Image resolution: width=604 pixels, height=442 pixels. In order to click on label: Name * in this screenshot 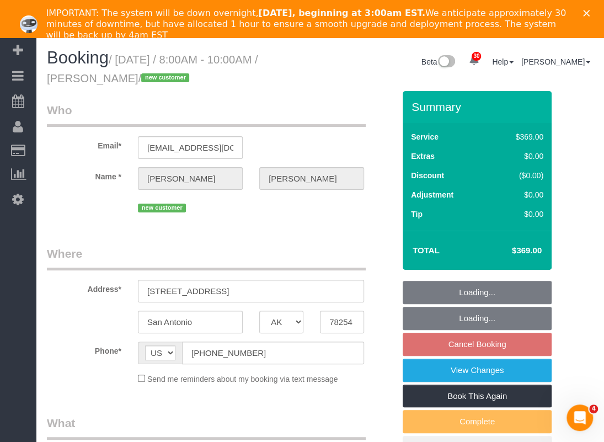, I will do `click(84, 174)`.